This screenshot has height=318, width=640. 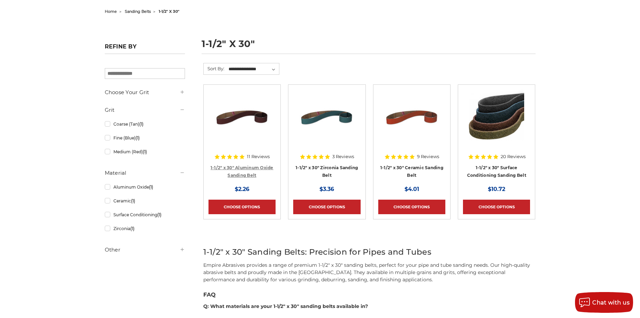 What do you see at coordinates (428, 156) in the screenshot?
I see `span: 9 Reviews` at bounding box center [428, 156].